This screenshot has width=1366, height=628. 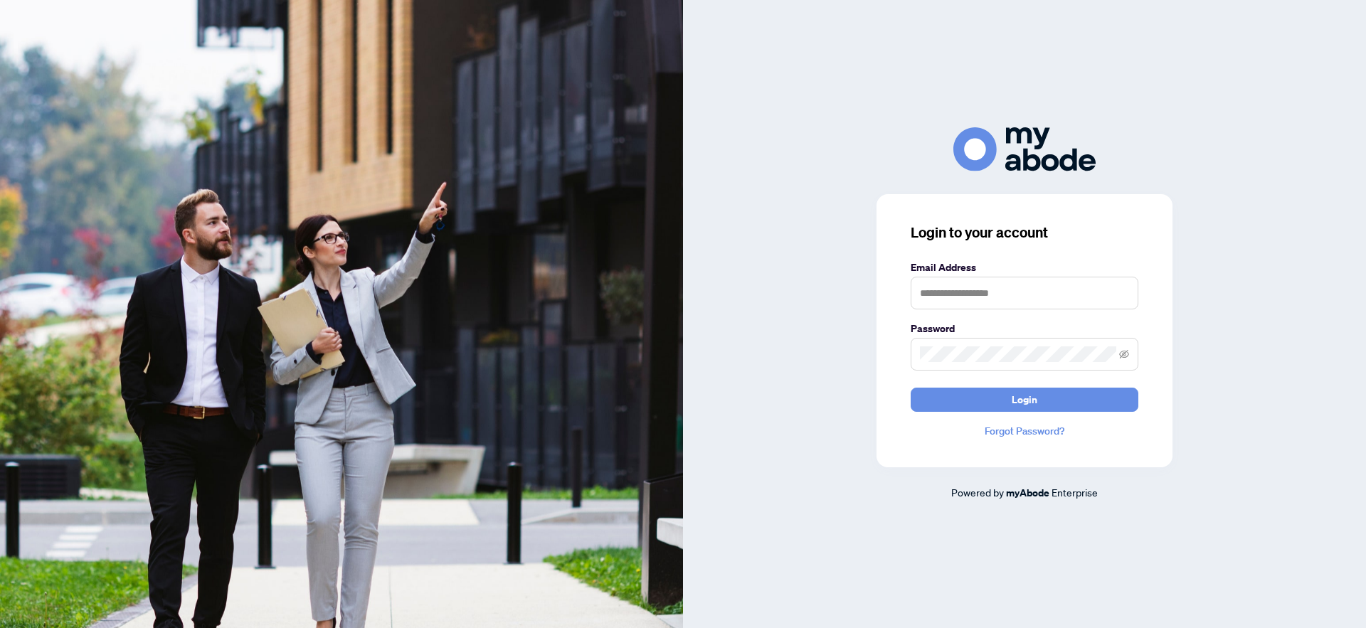 I want to click on a: Forgot Password?, so click(x=1025, y=431).